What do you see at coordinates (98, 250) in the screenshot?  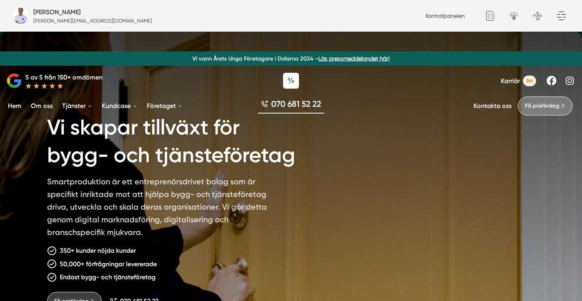 I see `p: 350+ kunder nöjda kunder` at bounding box center [98, 250].